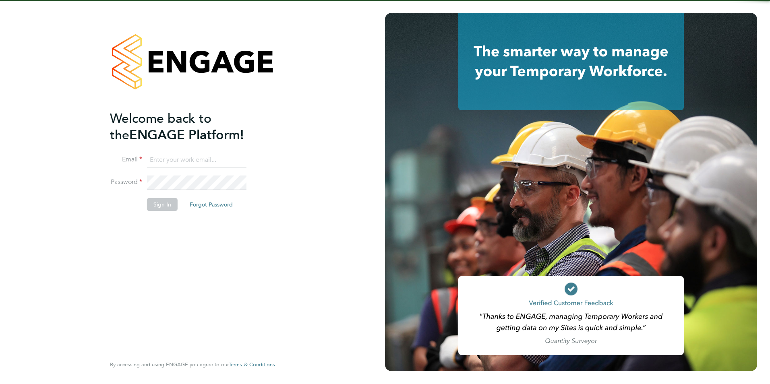 The image size is (770, 384). Describe the element at coordinates (126, 159) in the screenshot. I see `label: Email` at that location.